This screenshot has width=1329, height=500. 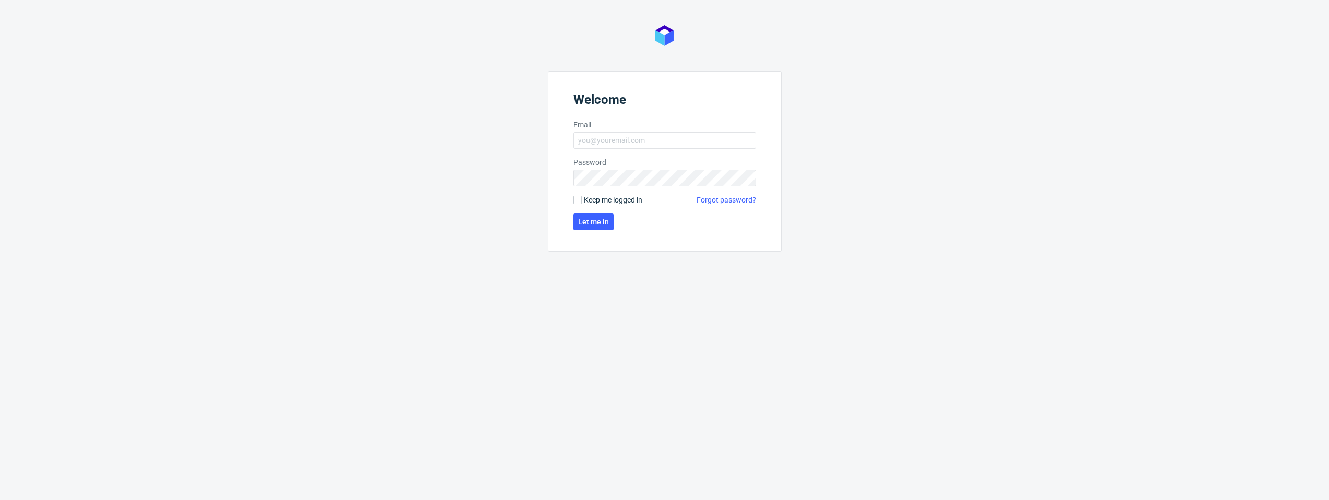 What do you see at coordinates (665, 125) in the screenshot?
I see `label: Email` at bounding box center [665, 125].